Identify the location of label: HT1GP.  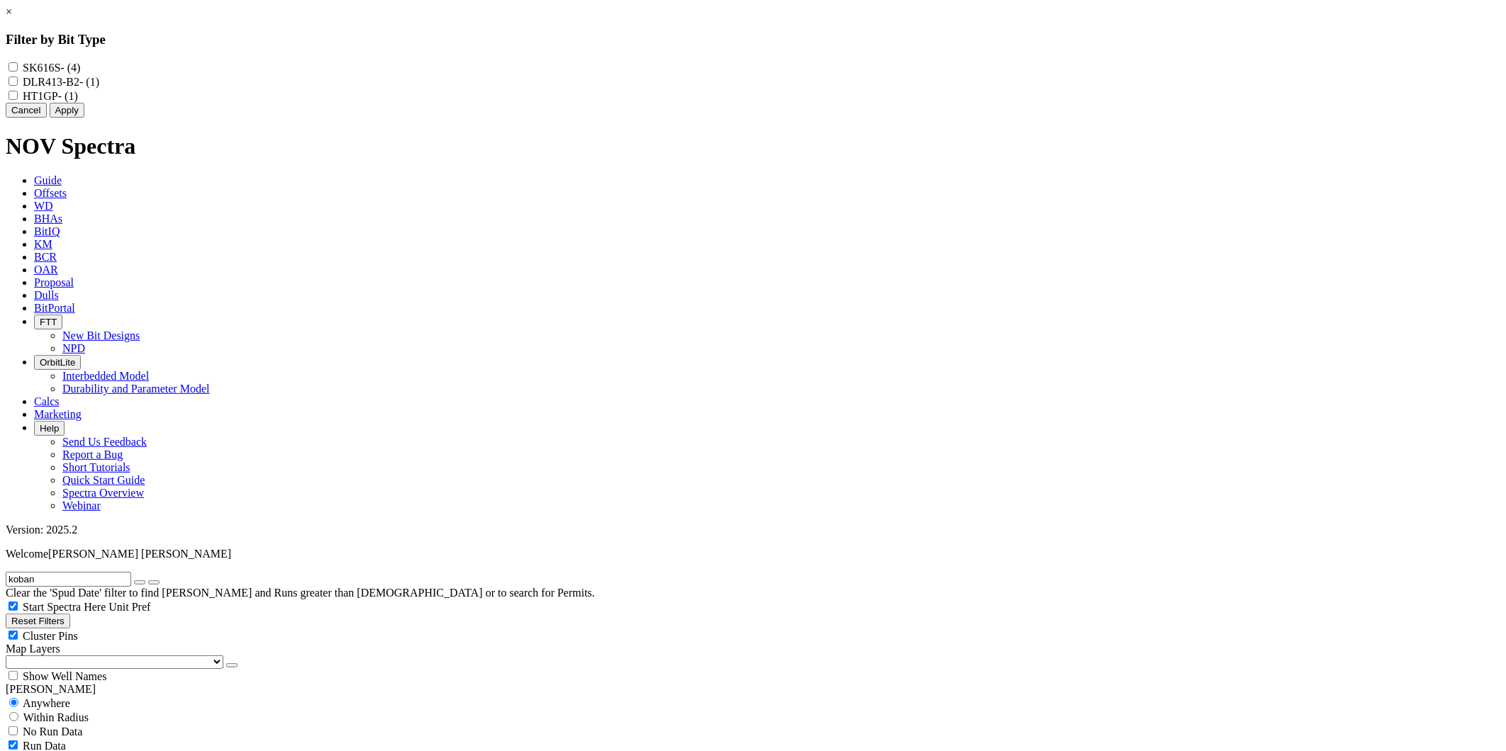
(50, 96).